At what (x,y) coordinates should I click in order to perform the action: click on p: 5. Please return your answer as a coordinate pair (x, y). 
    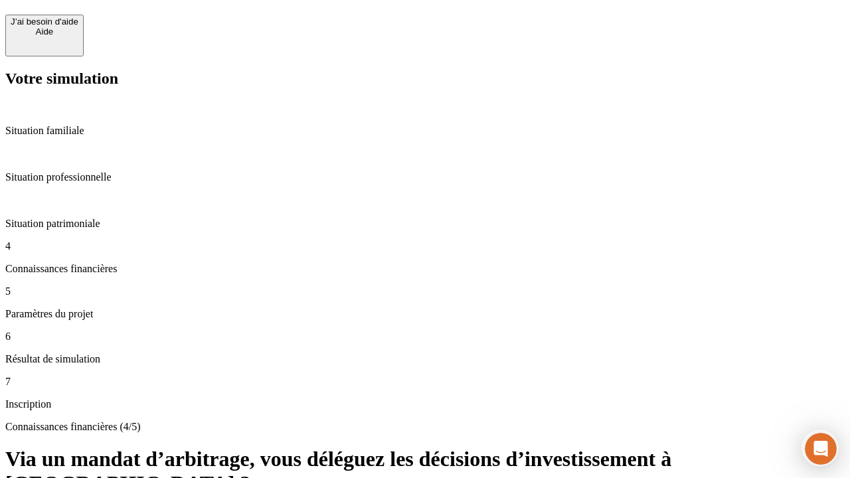
    Looking at the image, I should click on (425, 292).